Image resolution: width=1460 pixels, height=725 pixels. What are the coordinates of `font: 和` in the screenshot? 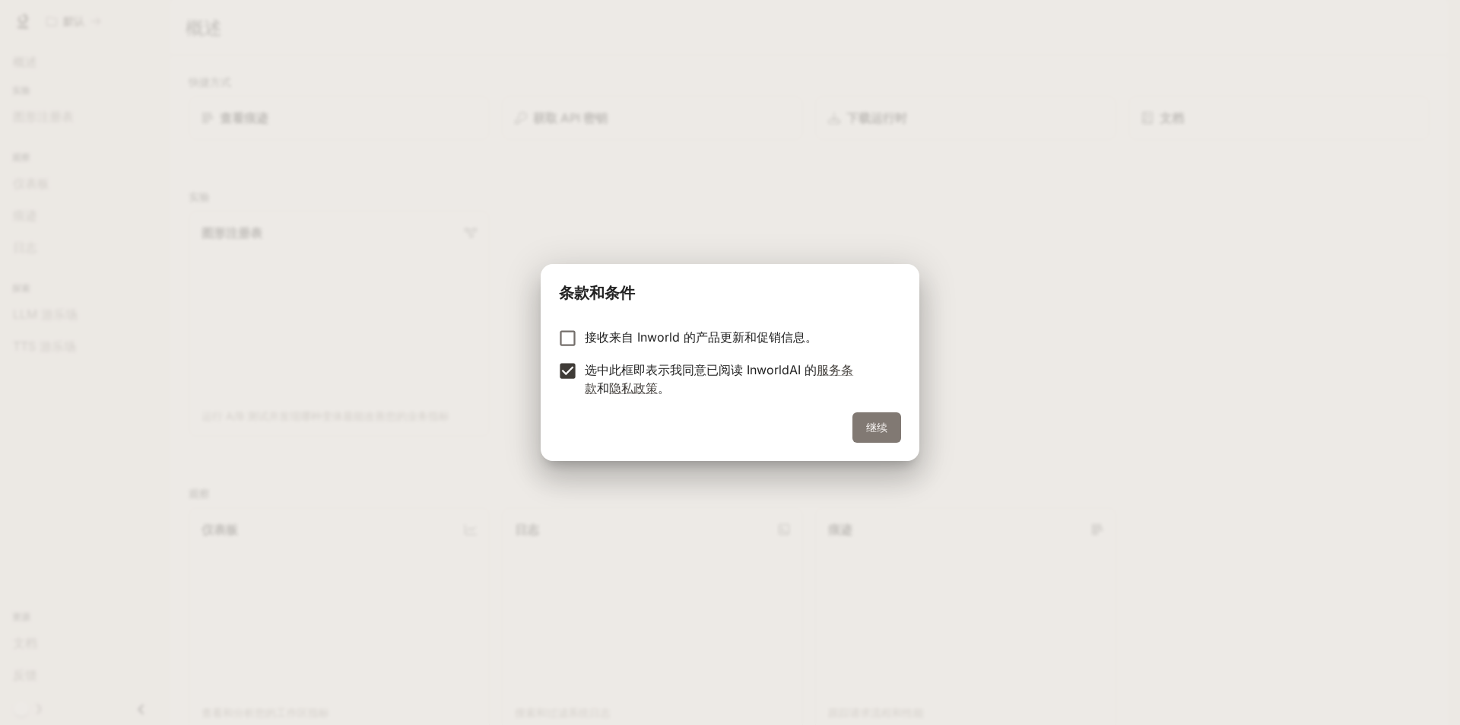 It's located at (603, 388).